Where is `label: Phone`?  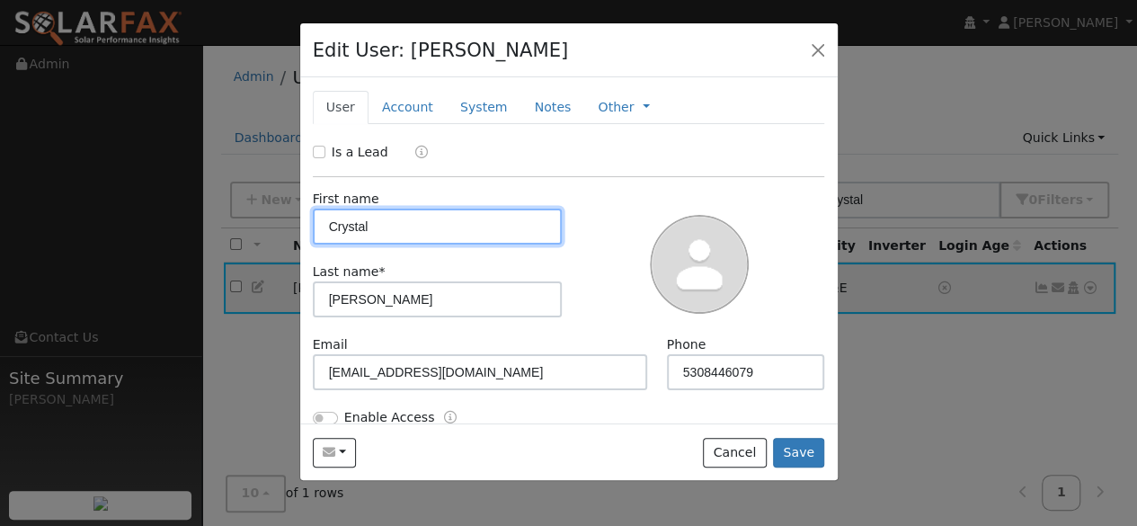 label: Phone is located at coordinates (687, 344).